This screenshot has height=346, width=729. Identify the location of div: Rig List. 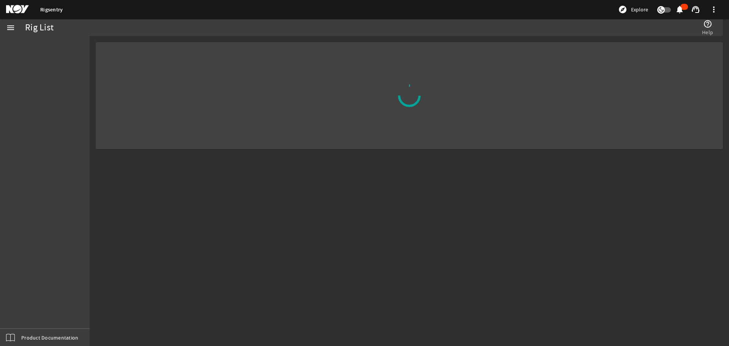
(39, 28).